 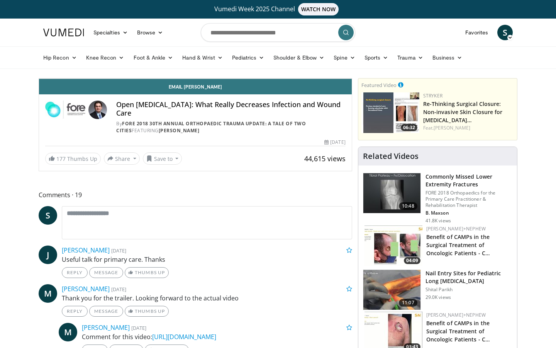 What do you see at coordinates (73, 158) in the screenshot?
I see `a: 177 Thumbs Up` at bounding box center [73, 158].